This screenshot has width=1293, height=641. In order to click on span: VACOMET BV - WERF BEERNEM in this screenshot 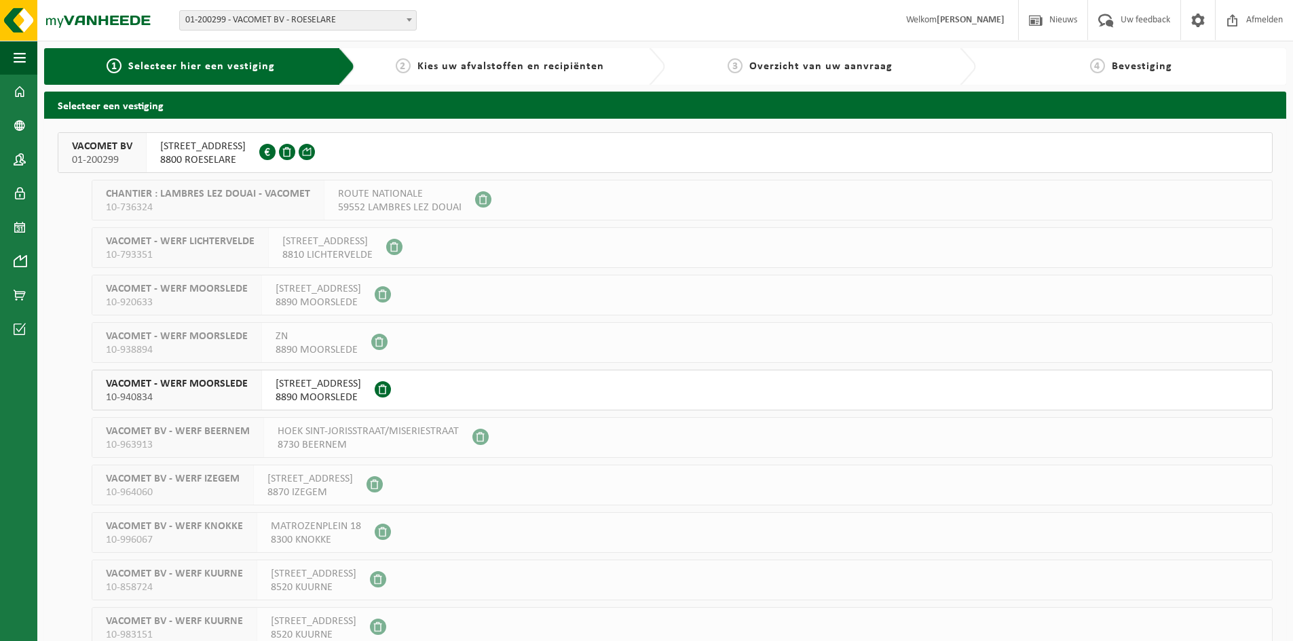, I will do `click(178, 432)`.